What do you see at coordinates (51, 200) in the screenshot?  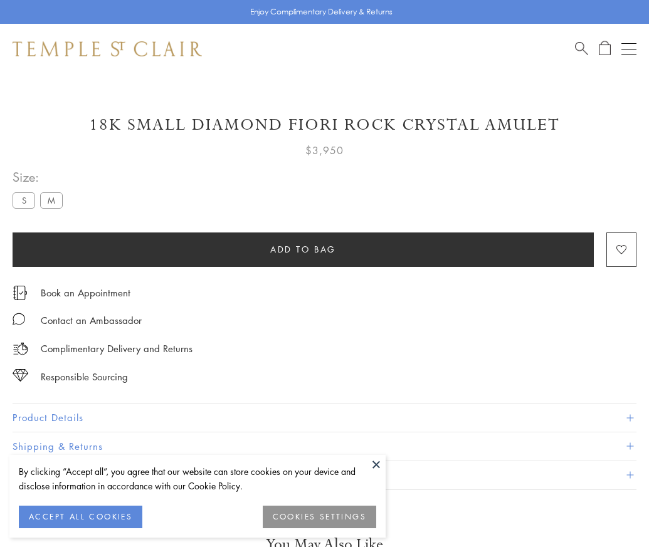 I see `label: M` at bounding box center [51, 200].